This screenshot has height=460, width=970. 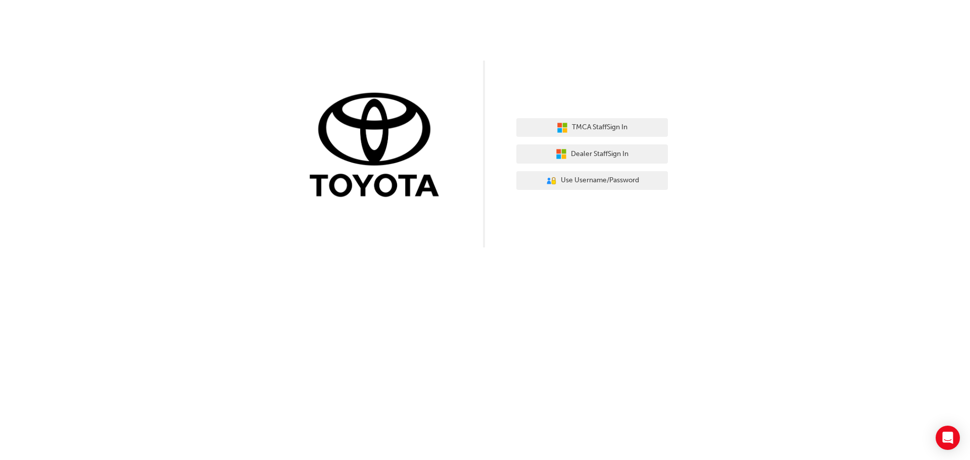 What do you see at coordinates (599, 154) in the screenshot?
I see `span: Dealer Staff Sign In` at bounding box center [599, 154].